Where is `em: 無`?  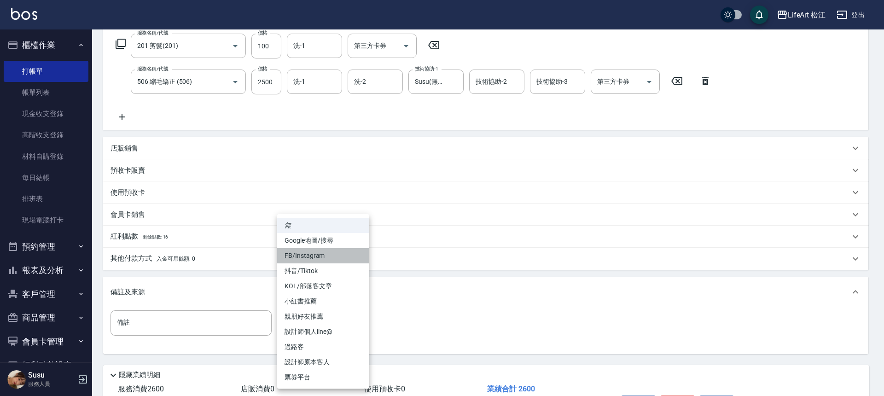
em: 無 is located at coordinates (288, 225).